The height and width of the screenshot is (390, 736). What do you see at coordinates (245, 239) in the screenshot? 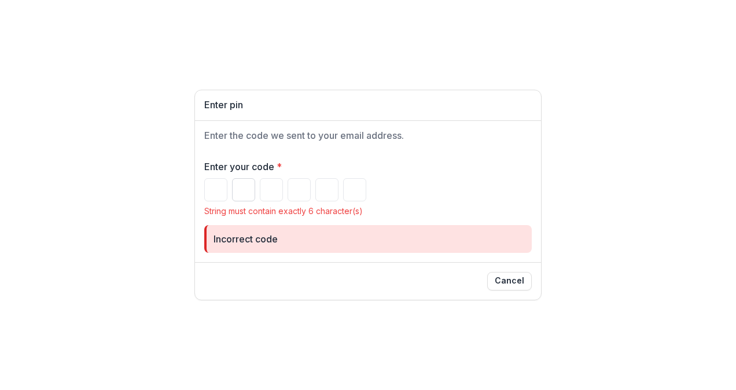
I see `div: Incorrect code` at bounding box center [245, 239].